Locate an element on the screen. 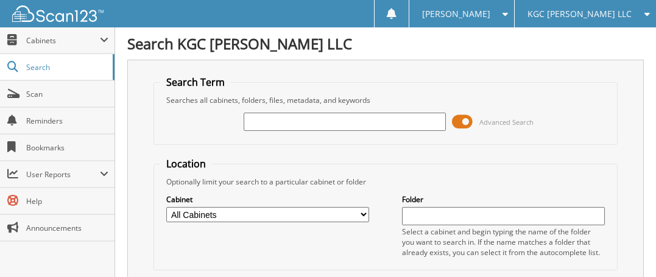  span: User Reports is located at coordinates (63, 174).